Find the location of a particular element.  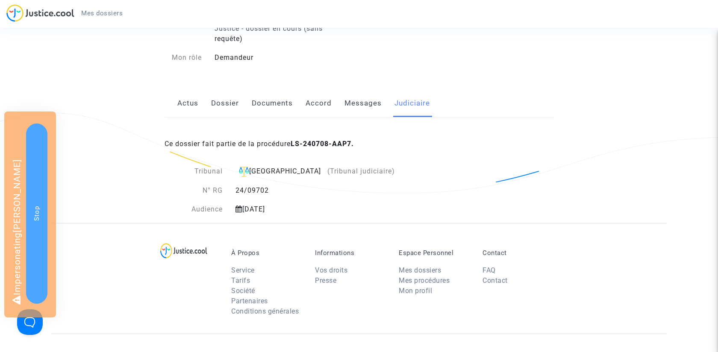

img: icon-faciliter-sm.svg is located at coordinates (244, 172).